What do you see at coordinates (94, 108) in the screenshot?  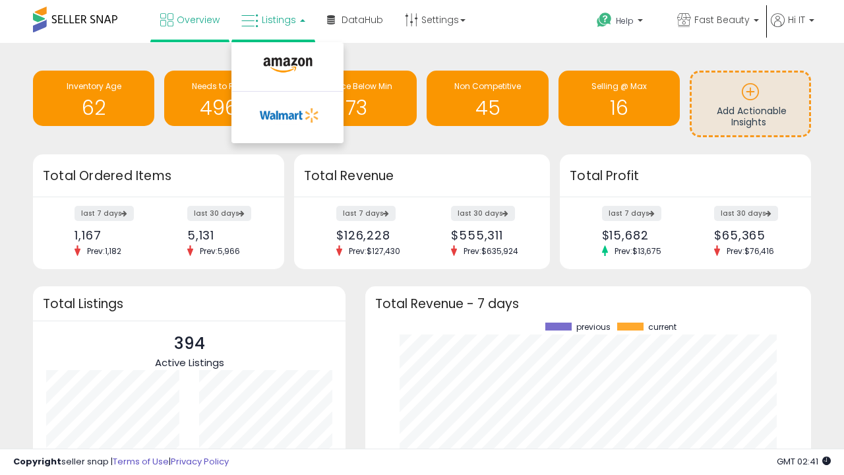 I see `h1: 62` at bounding box center [94, 108].